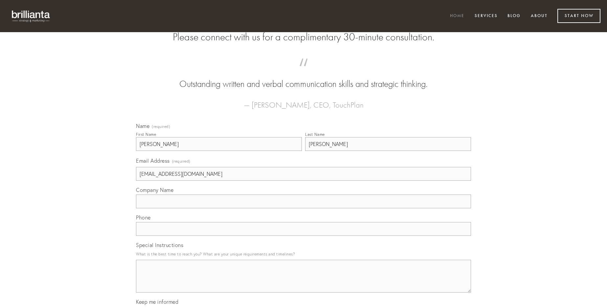 This screenshot has width=607, height=308. What do you see at coordinates (457, 16) in the screenshot?
I see `a: Home` at bounding box center [457, 16].